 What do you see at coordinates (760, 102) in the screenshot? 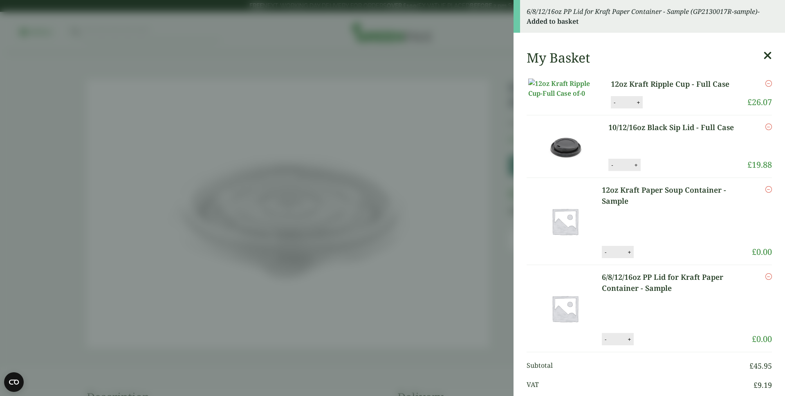
I see `bdi: 26.07` at bounding box center [760, 102].